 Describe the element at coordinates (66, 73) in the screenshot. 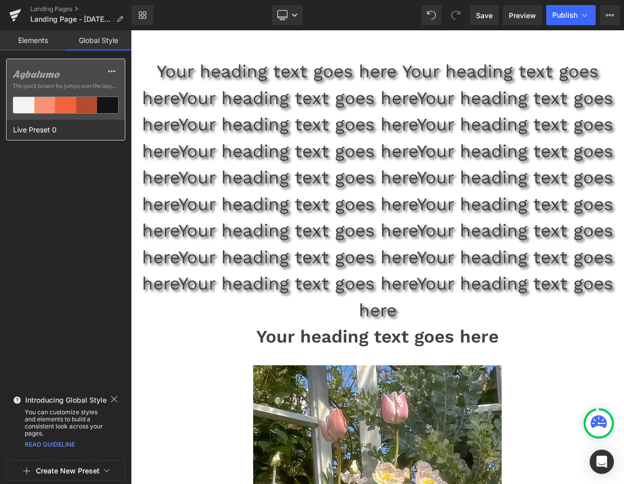

I see `label: Agbalumo` at that location.